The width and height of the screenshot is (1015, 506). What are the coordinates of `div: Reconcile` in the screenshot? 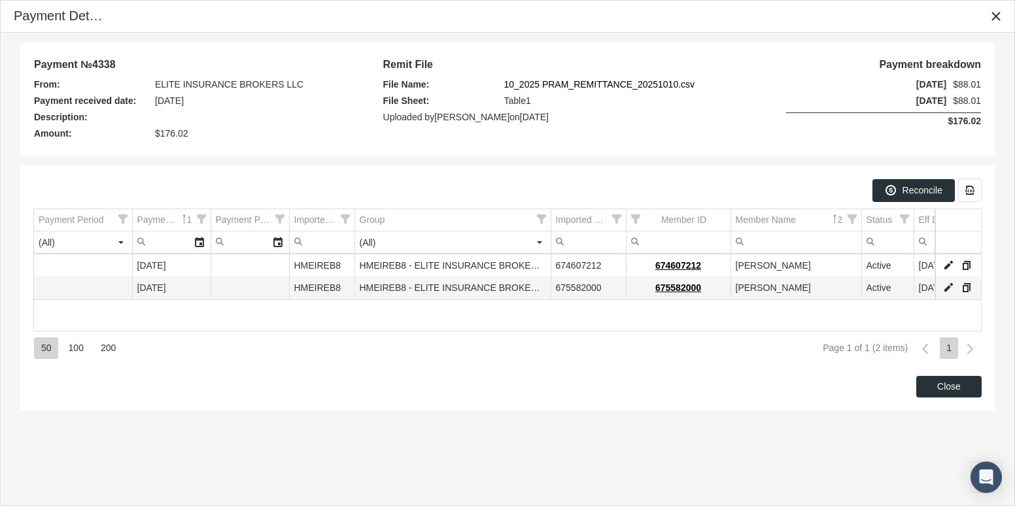 It's located at (914, 190).